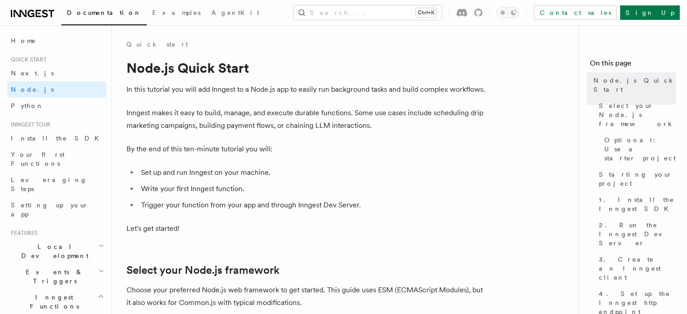 The image size is (687, 314). What do you see at coordinates (56, 251) in the screenshot?
I see `button: Local Development` at bounding box center [56, 251].